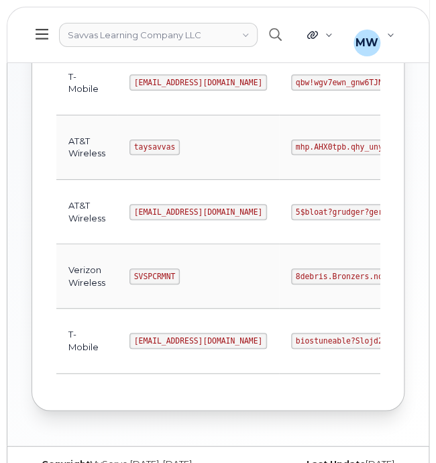 The width and height of the screenshot is (436, 463). What do you see at coordinates (339, 82) in the screenshot?
I see `code: qbw!wgv7ewn_gnw6TJN` at bounding box center [339, 82].